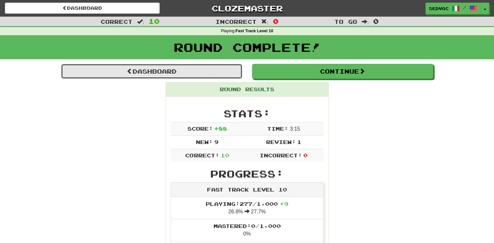 The image size is (494, 243). I want to click on span: + 88, so click(220, 129).